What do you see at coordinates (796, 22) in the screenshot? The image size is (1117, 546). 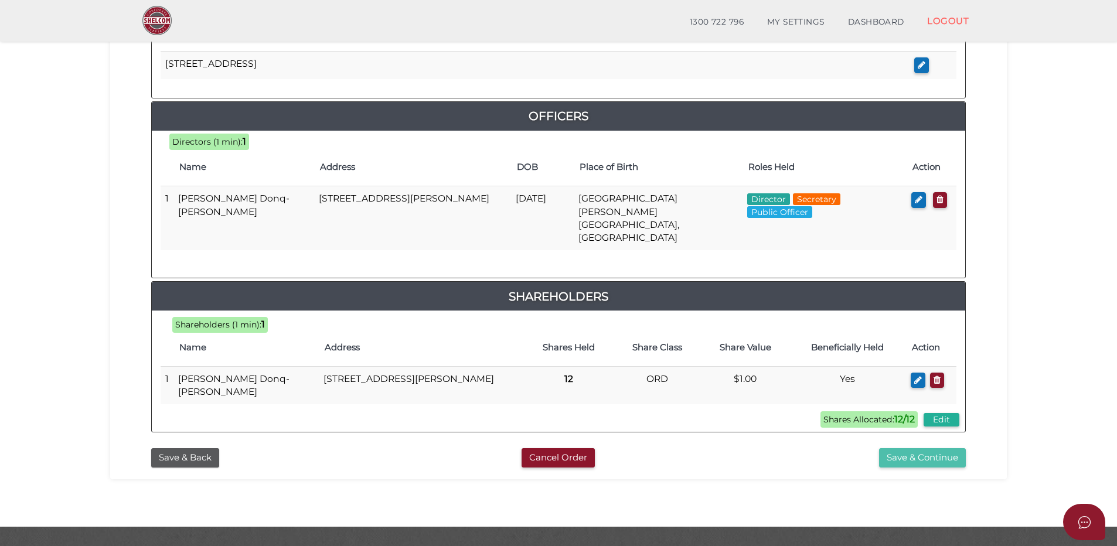 I see `a: MY SETTINGS` at bounding box center [796, 22].